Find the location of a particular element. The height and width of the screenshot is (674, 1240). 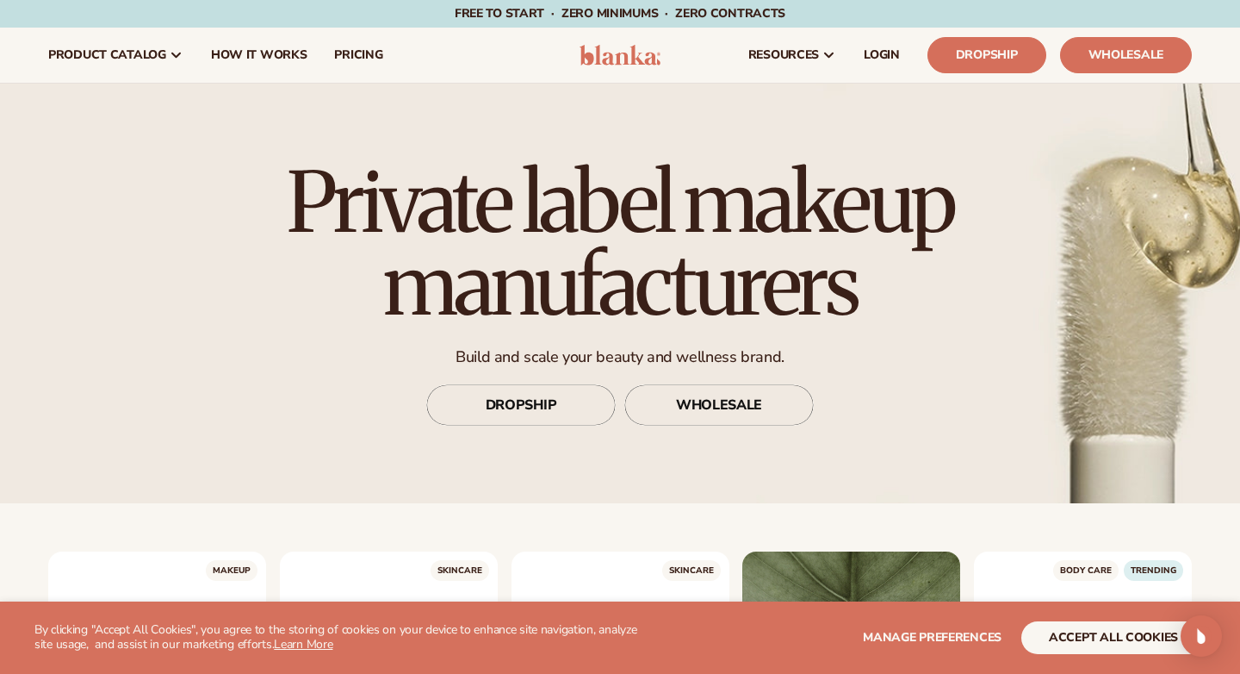

div: Open Intercom Messenger is located at coordinates (1202, 636).